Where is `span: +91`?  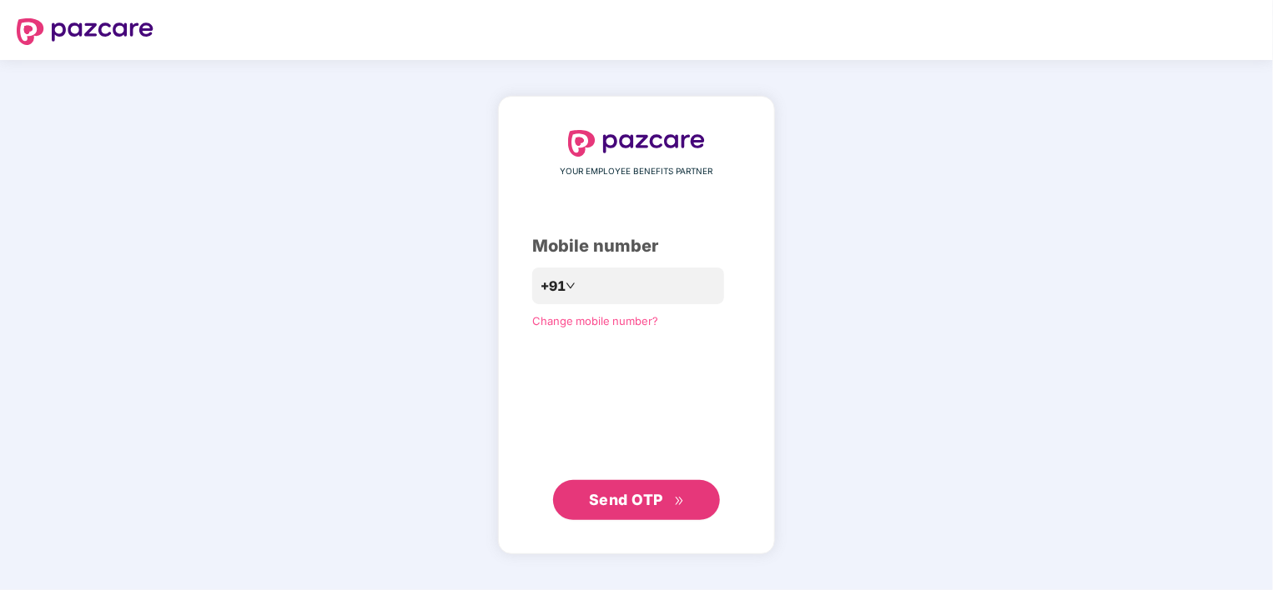
span: +91 is located at coordinates (553, 286).